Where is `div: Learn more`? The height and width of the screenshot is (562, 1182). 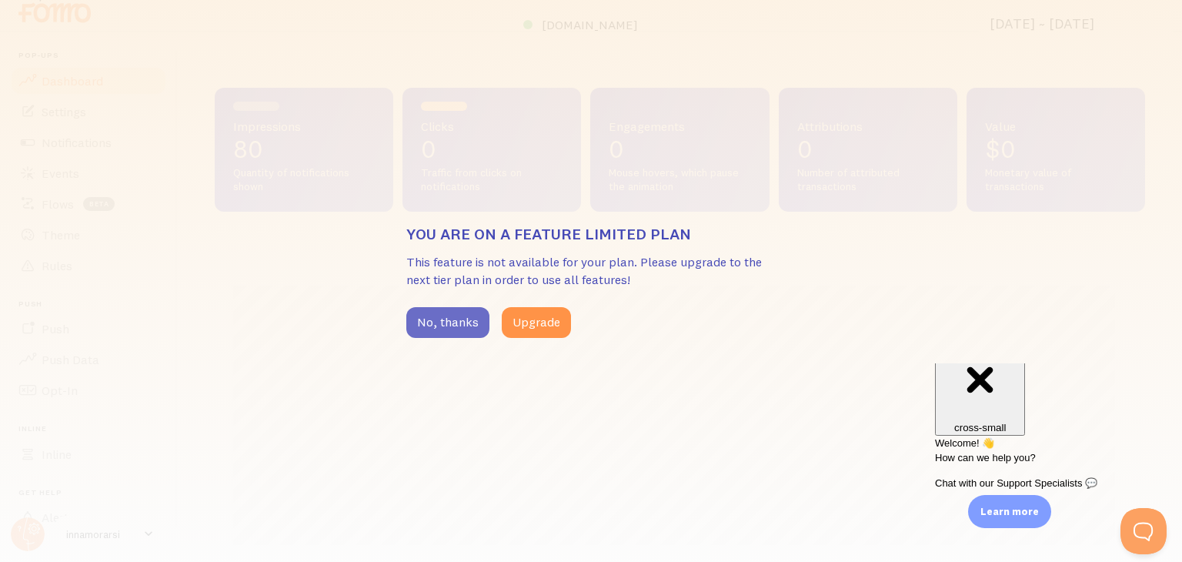
div: Learn more is located at coordinates (1010, 511).